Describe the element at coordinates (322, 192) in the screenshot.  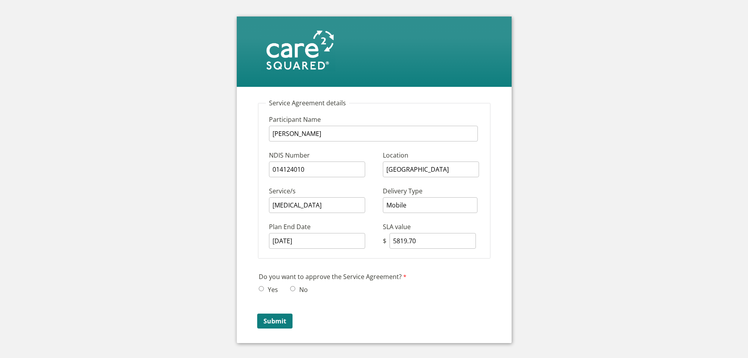
I see `label: Service/s` at that location.